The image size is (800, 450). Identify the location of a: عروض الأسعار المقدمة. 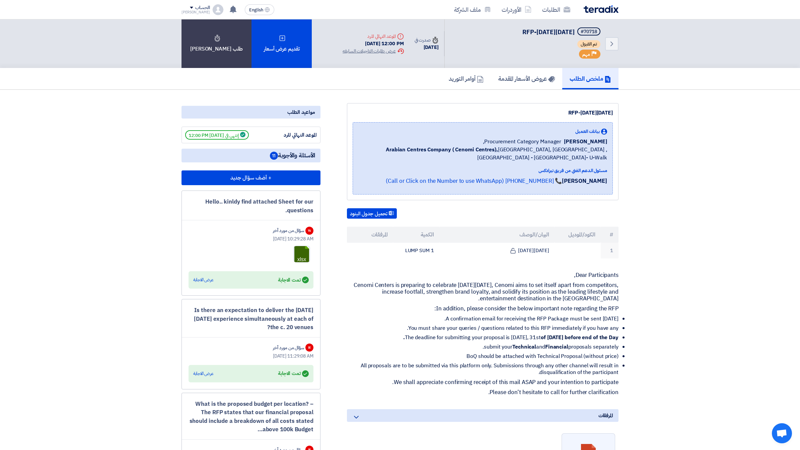
(527, 79).